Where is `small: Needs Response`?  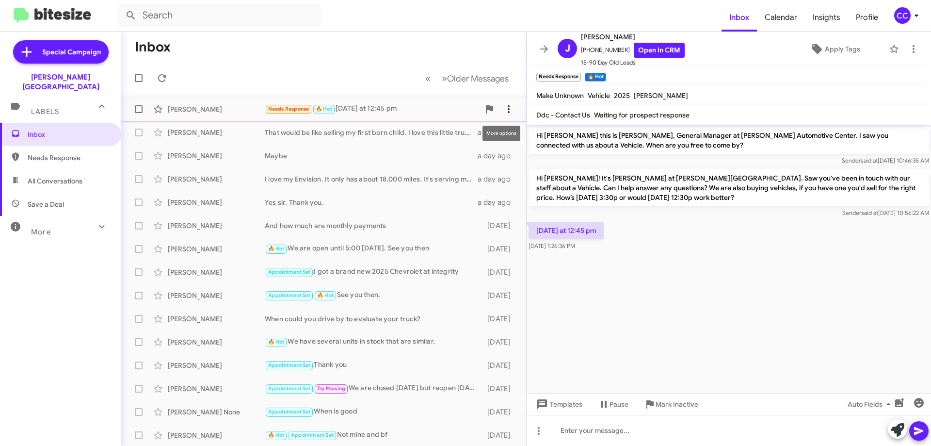
small: Needs Response is located at coordinates (559, 77).